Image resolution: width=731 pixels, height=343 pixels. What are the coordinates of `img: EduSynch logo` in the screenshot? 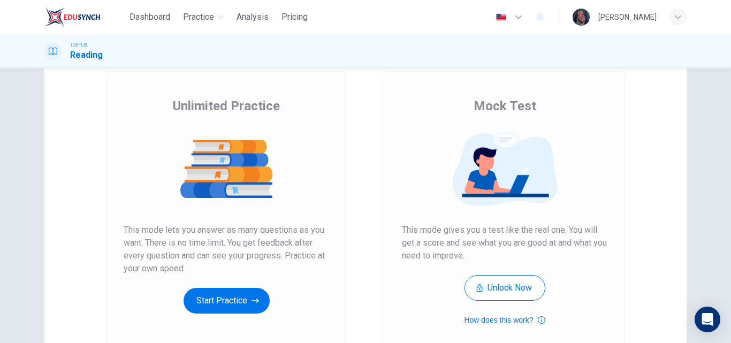 It's located at (72, 17).